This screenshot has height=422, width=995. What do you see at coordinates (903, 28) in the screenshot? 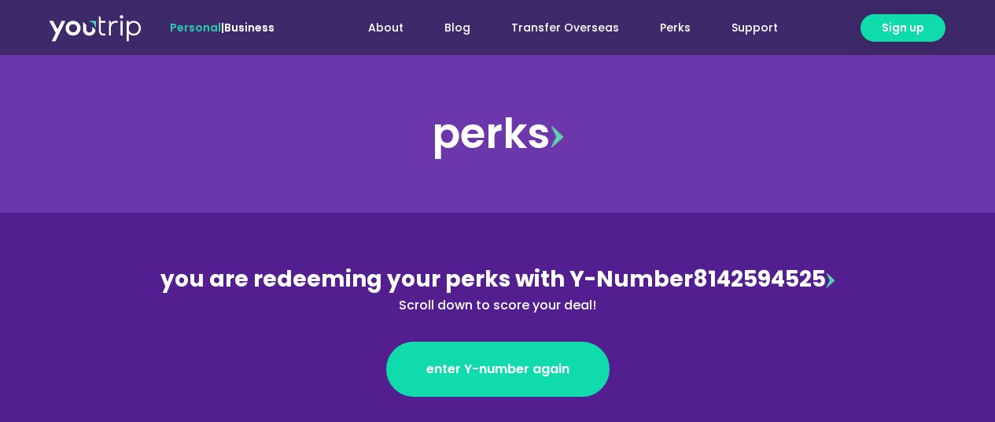
I see `span: Sign up` at bounding box center [903, 28].